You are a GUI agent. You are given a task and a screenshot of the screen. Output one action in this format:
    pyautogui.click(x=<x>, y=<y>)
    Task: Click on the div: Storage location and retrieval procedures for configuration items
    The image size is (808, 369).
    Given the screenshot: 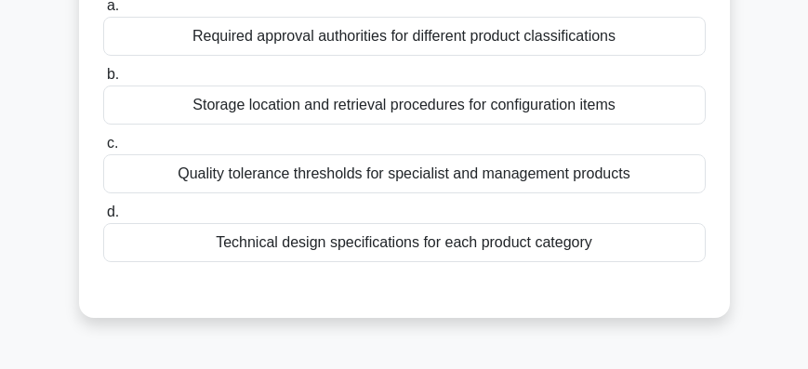 What is the action you would take?
    pyautogui.click(x=404, y=105)
    